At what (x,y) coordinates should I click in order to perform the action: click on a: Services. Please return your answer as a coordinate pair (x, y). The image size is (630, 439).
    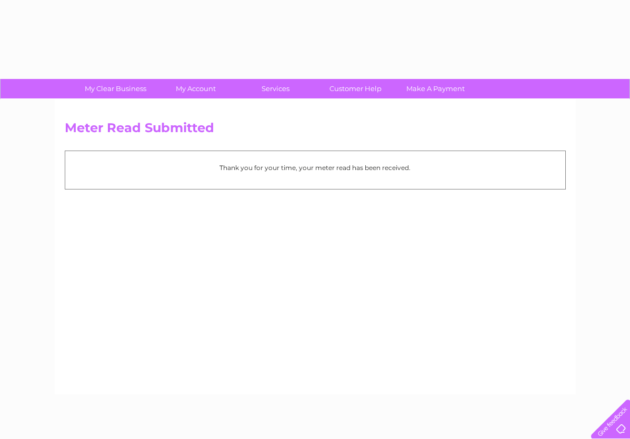
    Looking at the image, I should click on (275, 88).